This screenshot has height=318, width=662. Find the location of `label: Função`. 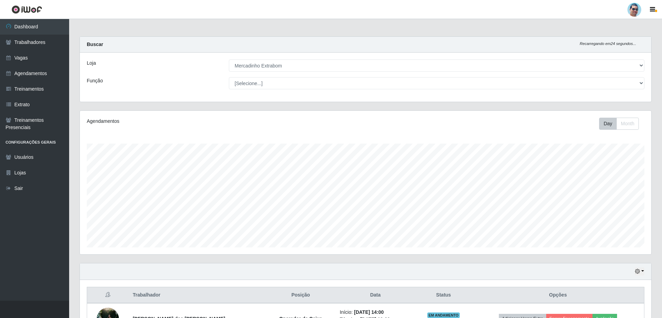

label: Função is located at coordinates (95, 81).